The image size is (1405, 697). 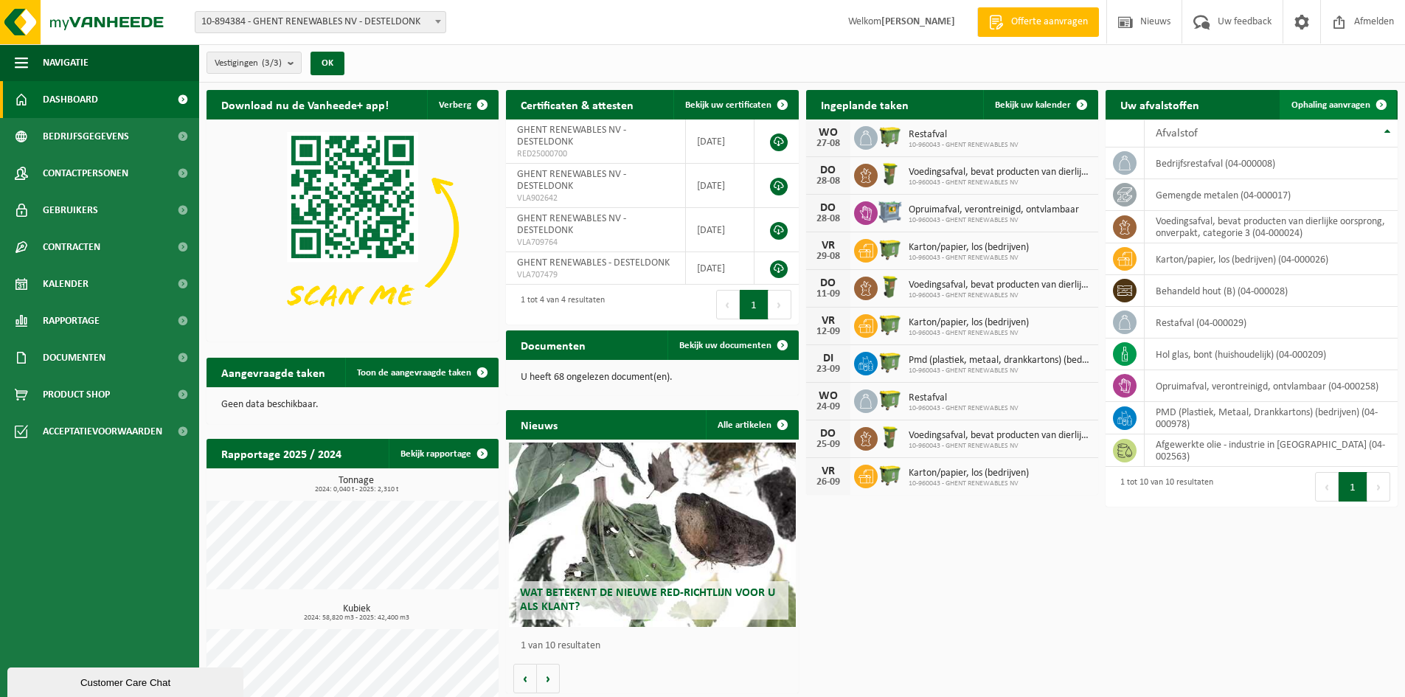 What do you see at coordinates (1040, 105) in the screenshot?
I see `a: Bekijk uw kalender` at bounding box center [1040, 105].